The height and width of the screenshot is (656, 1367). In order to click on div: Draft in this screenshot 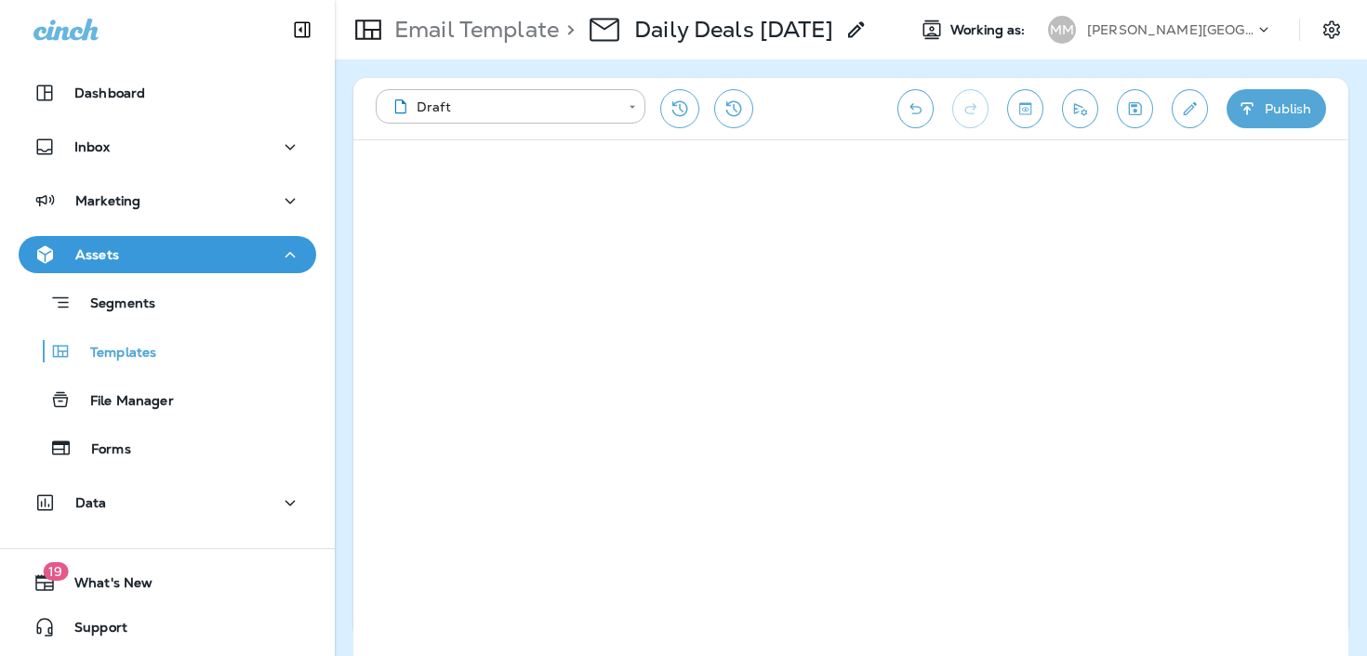, I will do `click(502, 107)`.